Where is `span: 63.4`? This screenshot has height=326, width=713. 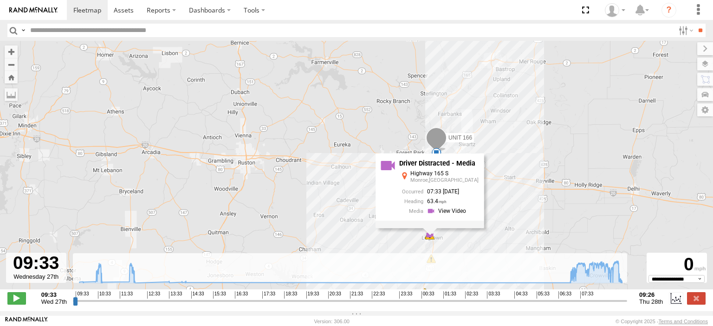 span: 63.4 is located at coordinates (437, 201).